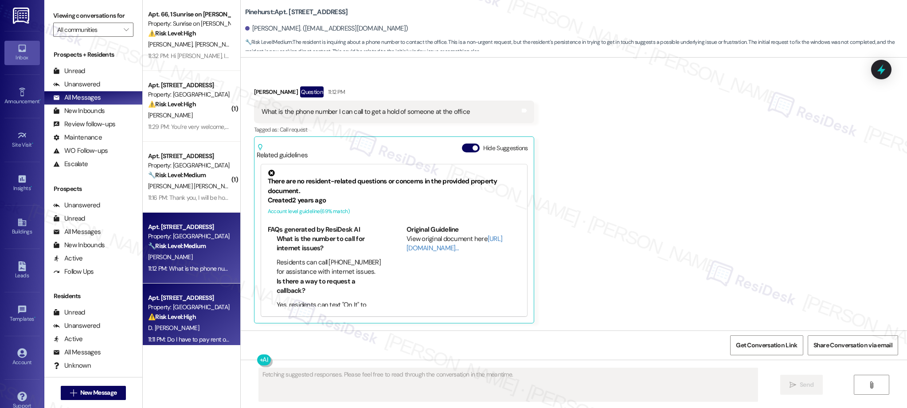  Describe the element at coordinates (801, 385) in the screenshot. I see `button: Send` at that location.